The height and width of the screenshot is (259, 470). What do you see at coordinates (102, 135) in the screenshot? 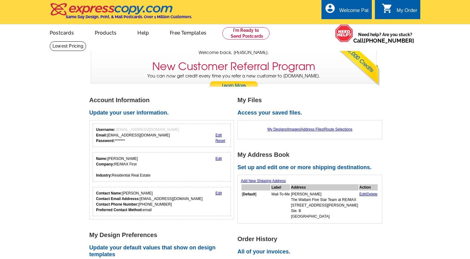
I see `strong: Email:` at bounding box center [102, 135].